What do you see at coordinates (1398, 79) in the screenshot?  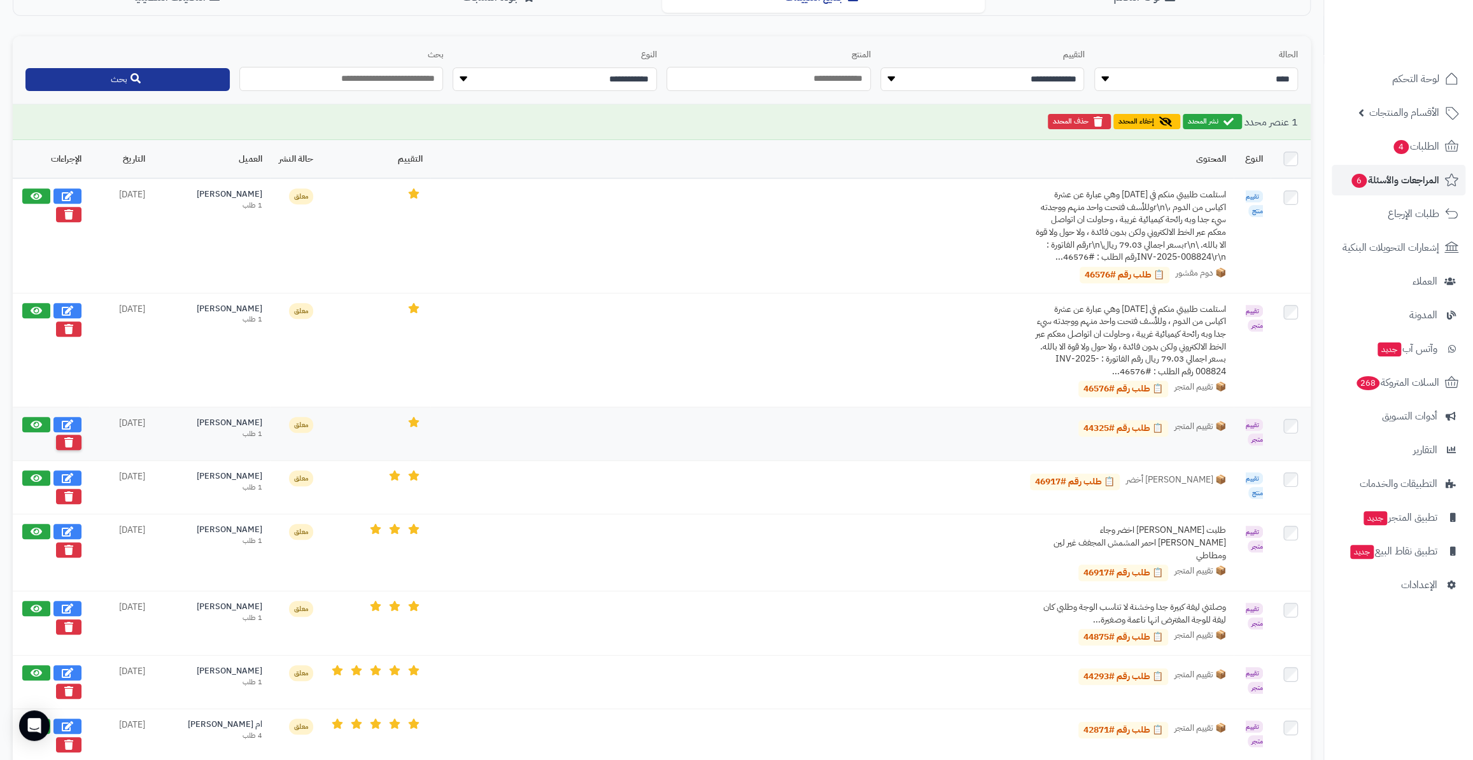 I see `a: لوحة التحكم` at bounding box center [1398, 79].